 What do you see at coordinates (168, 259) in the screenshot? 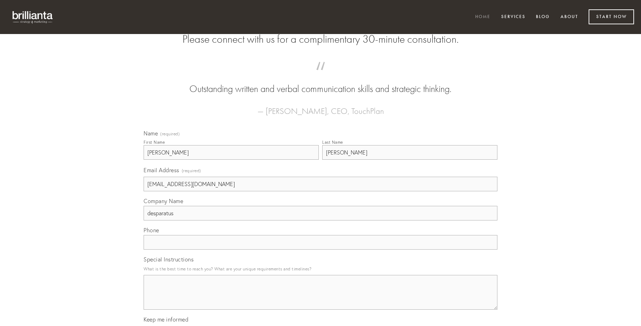
I see `span: Special Instructions` at bounding box center [168, 259].